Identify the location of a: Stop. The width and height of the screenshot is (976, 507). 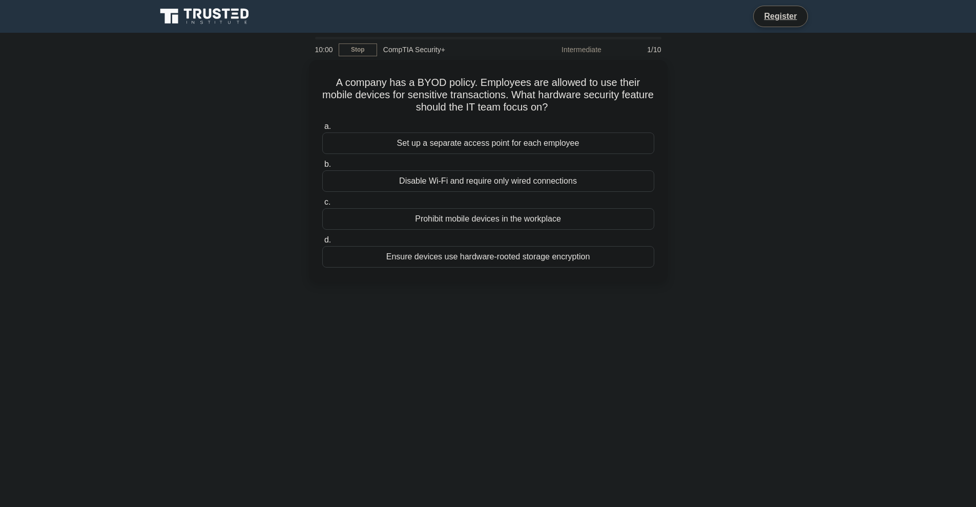
(357, 50).